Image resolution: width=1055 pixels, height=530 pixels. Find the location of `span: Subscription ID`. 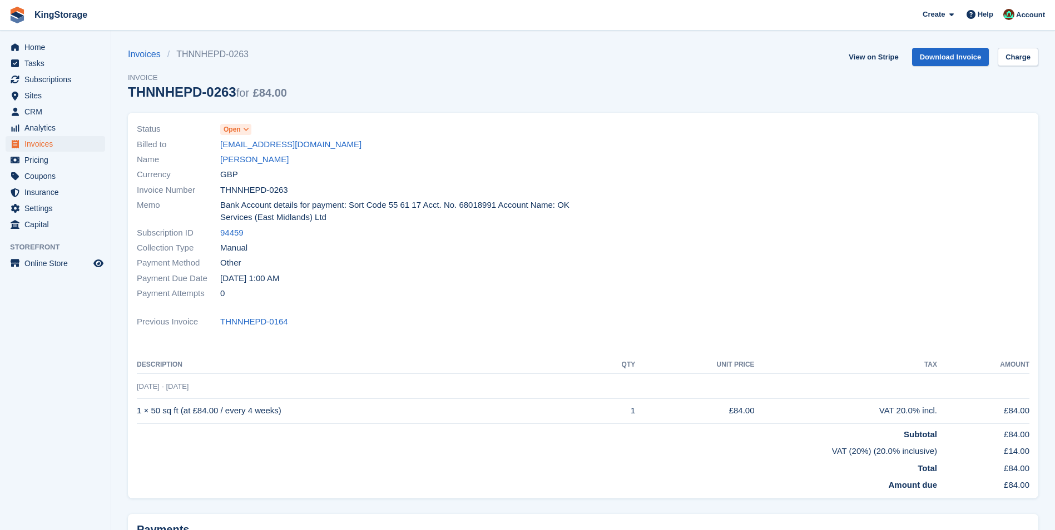

span: Subscription ID is located at coordinates (178, 233).